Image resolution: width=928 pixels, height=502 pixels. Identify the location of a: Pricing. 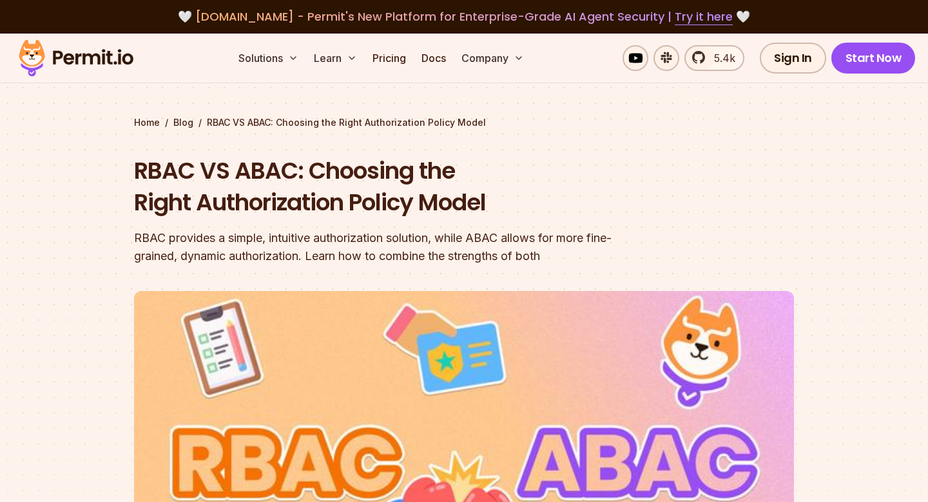
(389, 58).